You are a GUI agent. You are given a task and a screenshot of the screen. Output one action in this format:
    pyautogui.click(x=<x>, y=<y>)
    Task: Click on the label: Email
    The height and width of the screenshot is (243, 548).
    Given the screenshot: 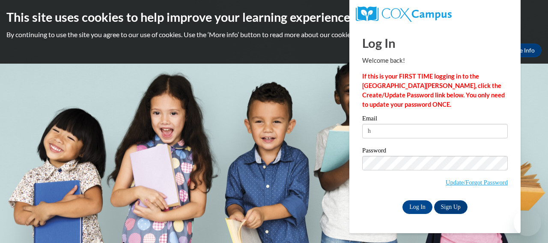 What is the action you would take?
    pyautogui.click(x=435, y=120)
    